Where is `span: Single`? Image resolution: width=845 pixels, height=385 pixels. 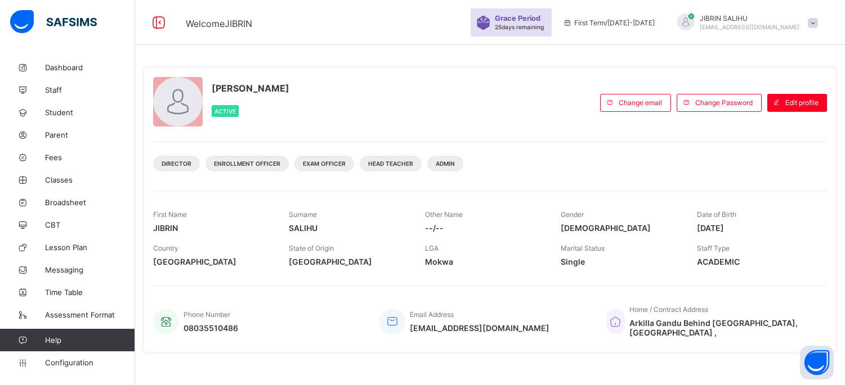
span: Single is located at coordinates (620, 262).